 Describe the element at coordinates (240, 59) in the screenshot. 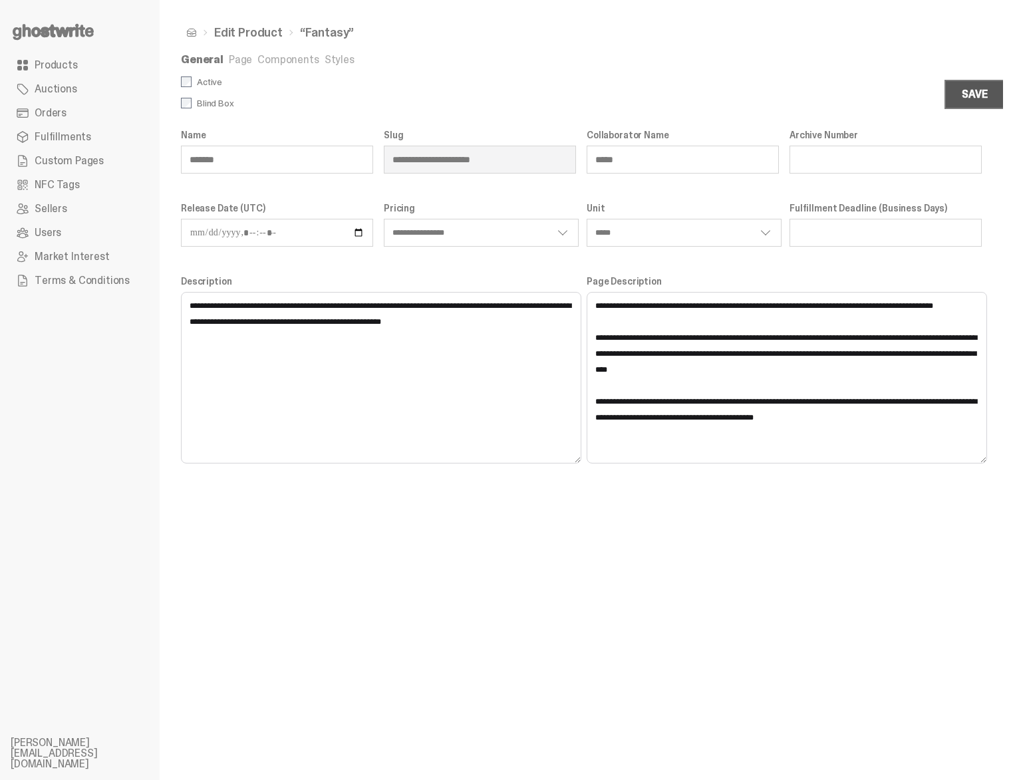

I see `a: Page` at that location.